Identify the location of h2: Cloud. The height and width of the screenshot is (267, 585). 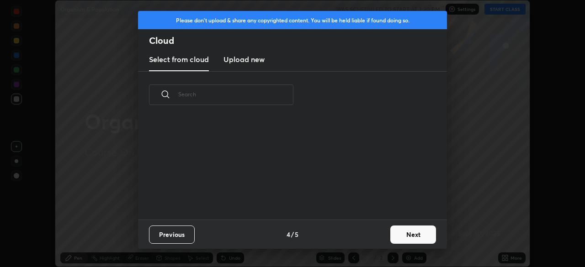
(298, 41).